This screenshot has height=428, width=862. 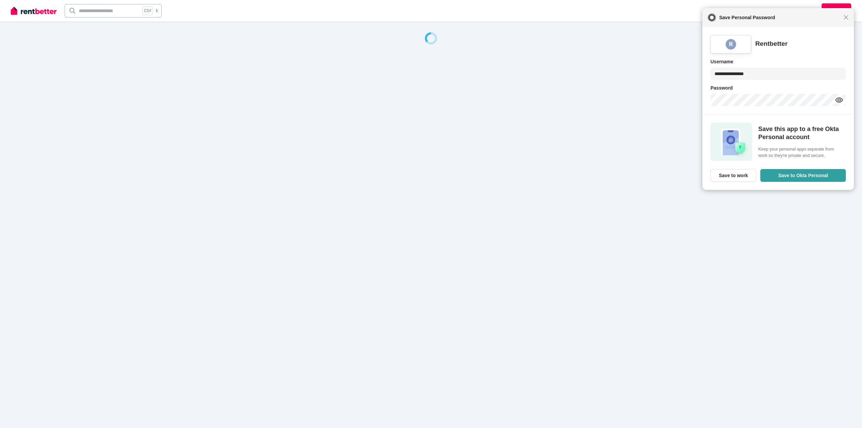 I want to click on span: k, so click(x=157, y=11).